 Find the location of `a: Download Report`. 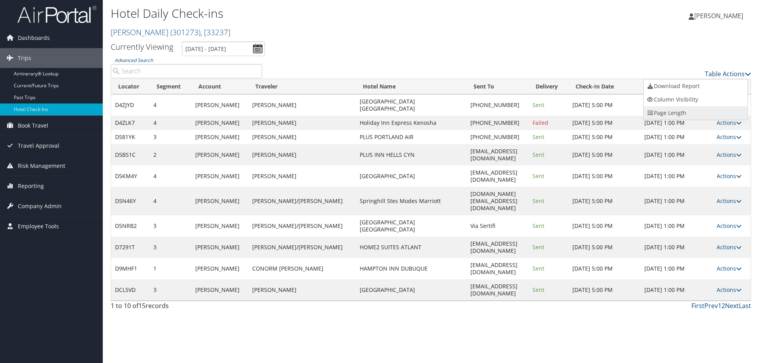

a: Download Report is located at coordinates (695, 86).